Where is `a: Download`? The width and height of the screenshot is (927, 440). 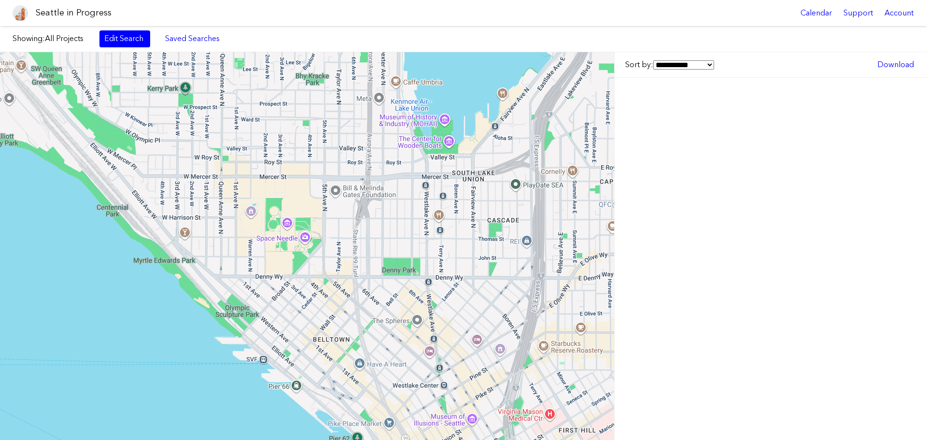 a: Download is located at coordinates (895, 65).